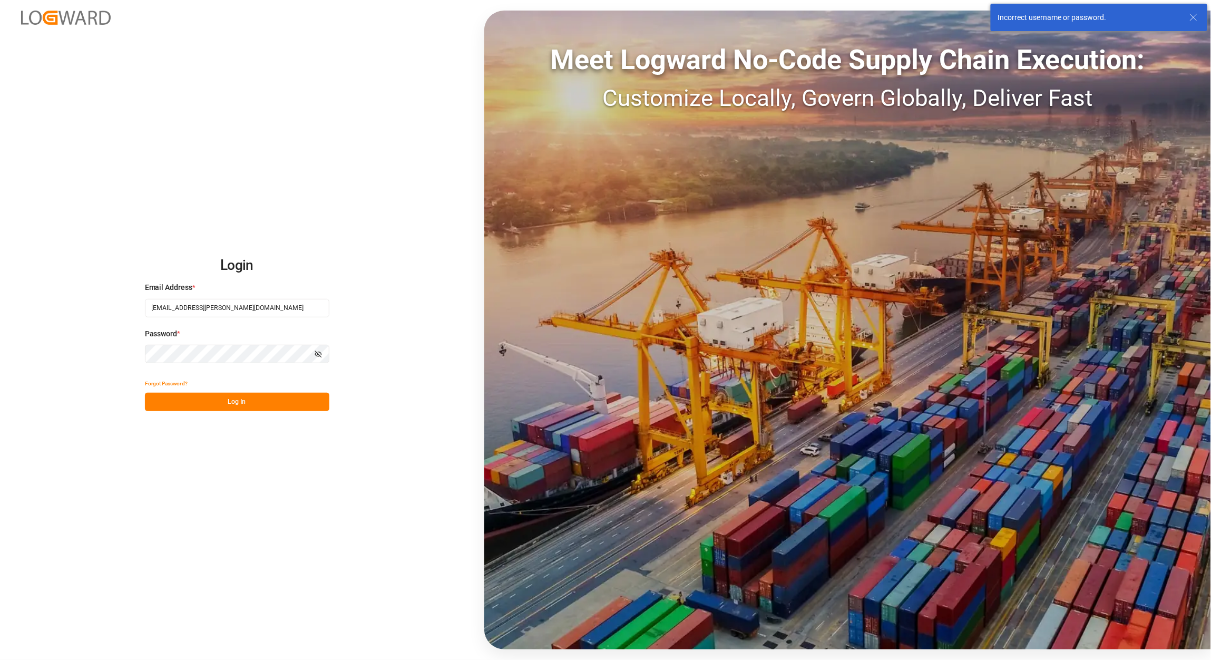 The width and height of the screenshot is (1211, 660). What do you see at coordinates (847, 98) in the screenshot?
I see `div: Customize Locally, Govern Globally, Deliver Fast` at bounding box center [847, 98].